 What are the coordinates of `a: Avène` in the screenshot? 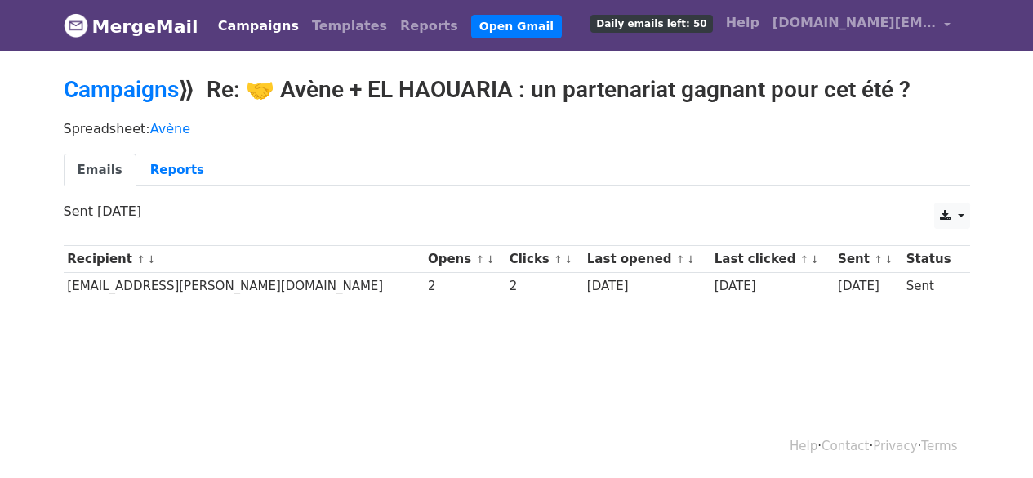 It's located at (170, 128).